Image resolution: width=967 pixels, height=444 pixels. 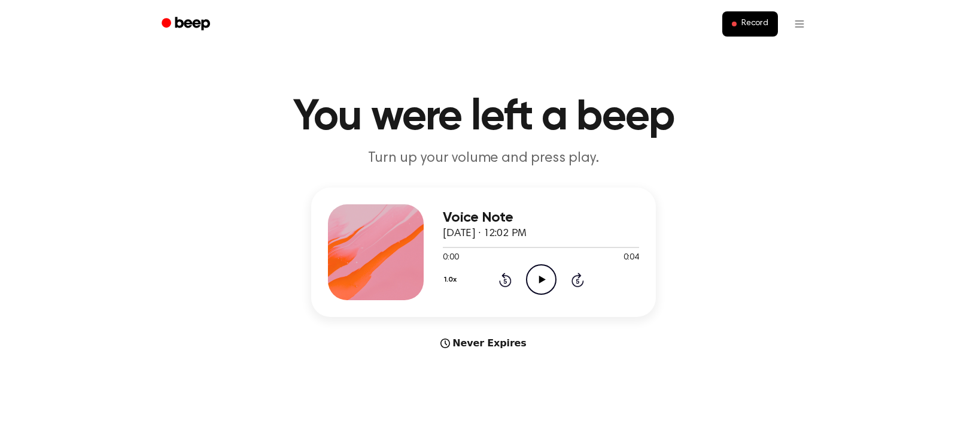 I want to click on p: Turn up your volume and press play., so click(x=484, y=158).